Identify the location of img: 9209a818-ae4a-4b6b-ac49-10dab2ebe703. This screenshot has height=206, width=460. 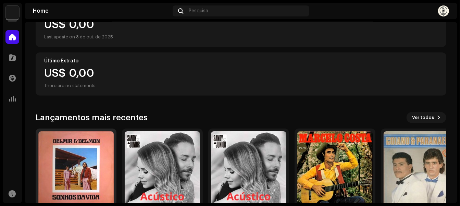
(444, 11).